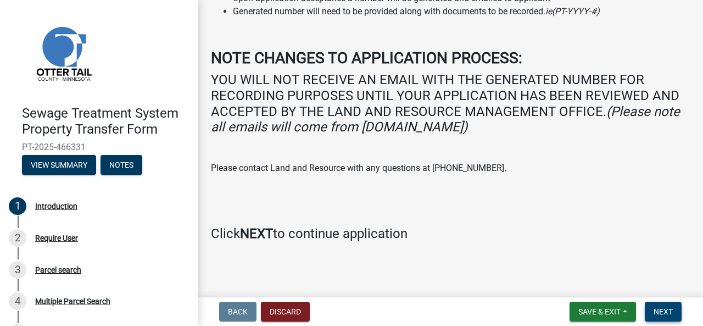  What do you see at coordinates (99, 147) in the screenshot?
I see `span: PT-2025-466331` at bounding box center [99, 147].